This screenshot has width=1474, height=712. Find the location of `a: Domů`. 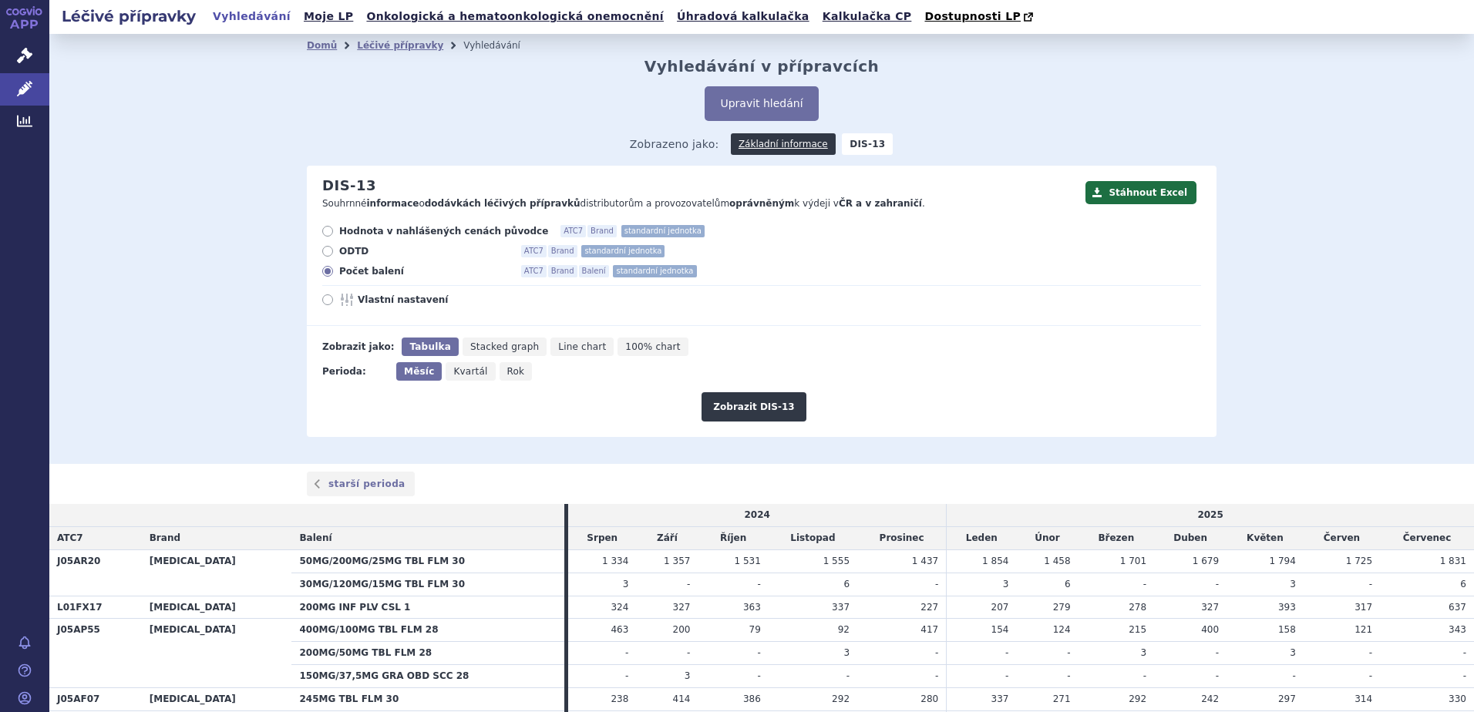

a: Domů is located at coordinates (321, 45).